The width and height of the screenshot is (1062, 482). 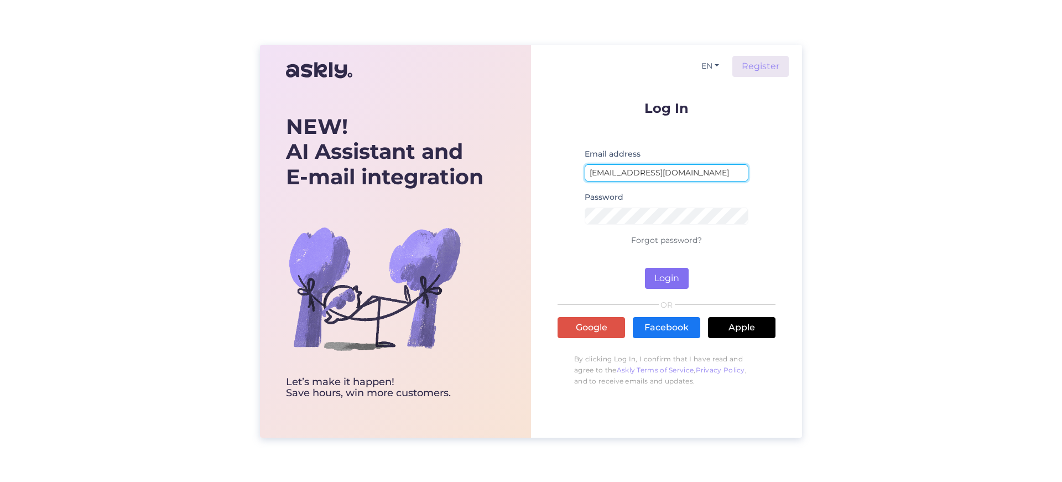 What do you see at coordinates (612, 154) in the screenshot?
I see `label: Email address` at bounding box center [612, 154].